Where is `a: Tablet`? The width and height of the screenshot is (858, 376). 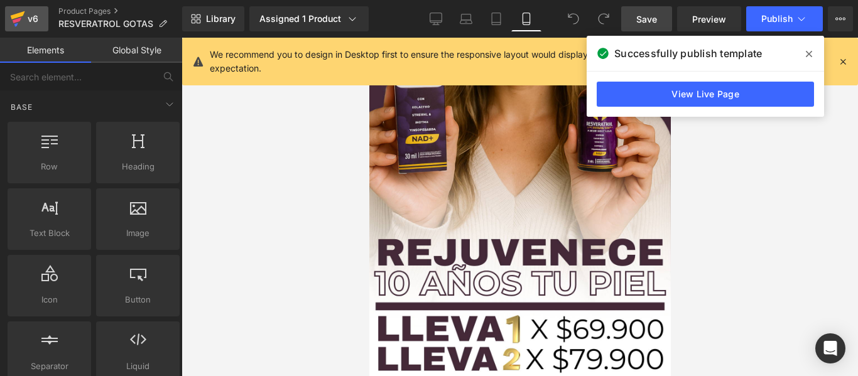
a: Tablet is located at coordinates (496, 19).